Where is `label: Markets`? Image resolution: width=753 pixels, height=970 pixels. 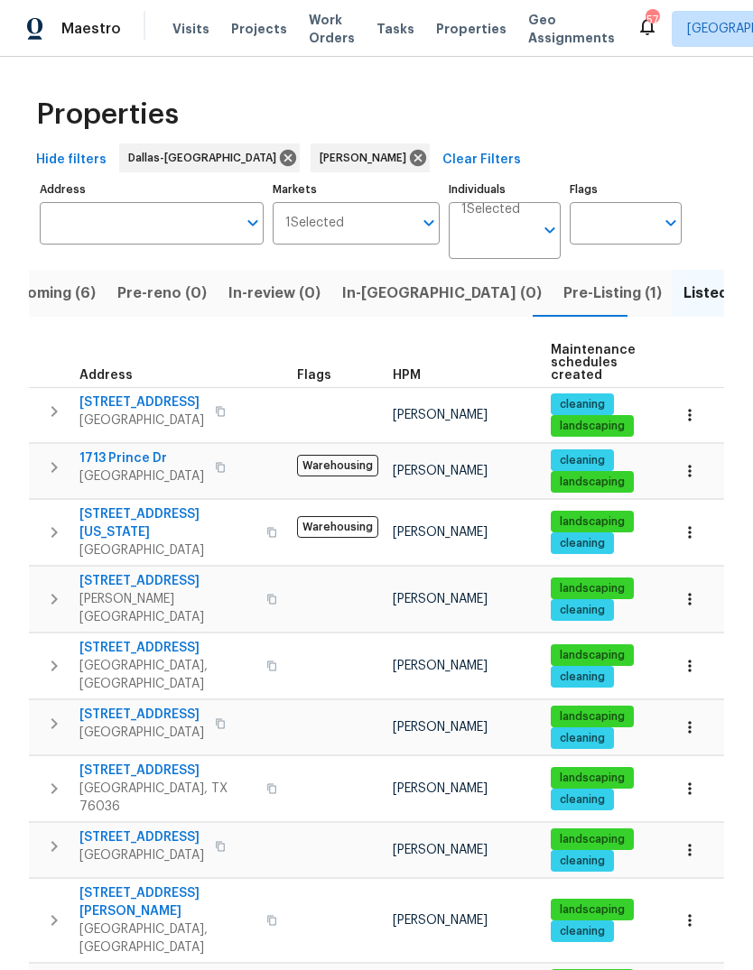
label: Markets is located at coordinates (357, 190).